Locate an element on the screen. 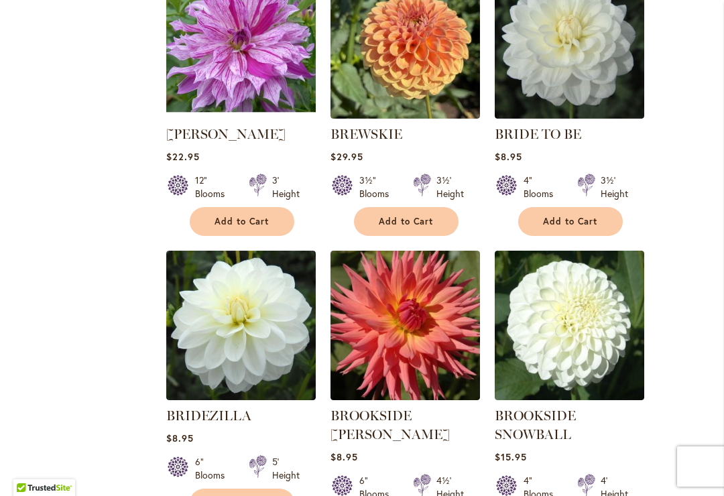 The height and width of the screenshot is (496, 724). span: $15.95 is located at coordinates (511, 457).